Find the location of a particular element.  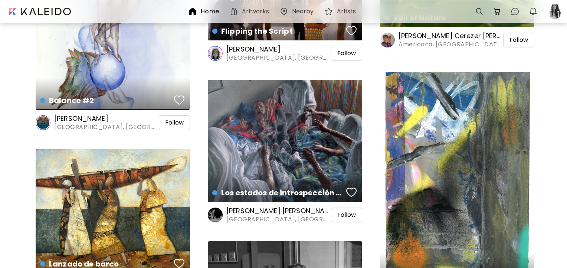

a: Artists is located at coordinates (341, 11).